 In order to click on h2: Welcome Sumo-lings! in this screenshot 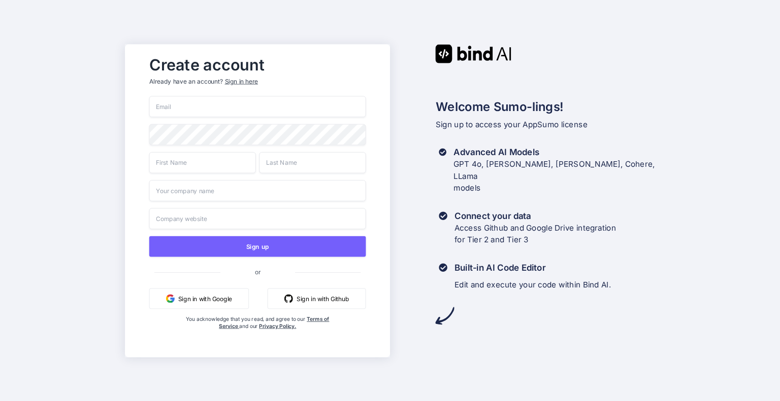, I will do `click(545, 107)`.